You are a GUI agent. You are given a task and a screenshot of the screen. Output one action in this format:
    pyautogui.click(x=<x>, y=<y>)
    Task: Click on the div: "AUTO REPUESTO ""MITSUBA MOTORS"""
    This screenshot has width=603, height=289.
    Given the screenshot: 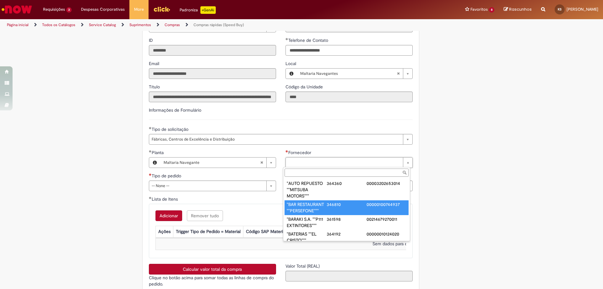 What is the action you would take?
    pyautogui.click(x=306, y=189)
    